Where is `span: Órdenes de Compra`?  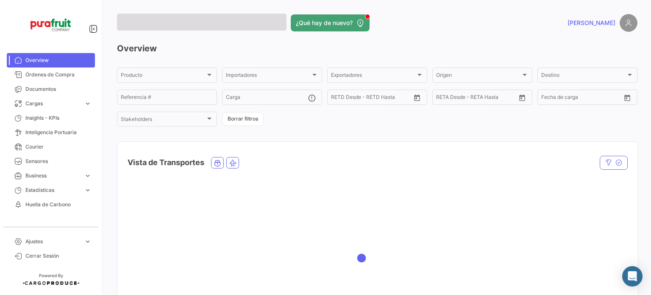
span: Órdenes de Compra is located at coordinates (58, 75).